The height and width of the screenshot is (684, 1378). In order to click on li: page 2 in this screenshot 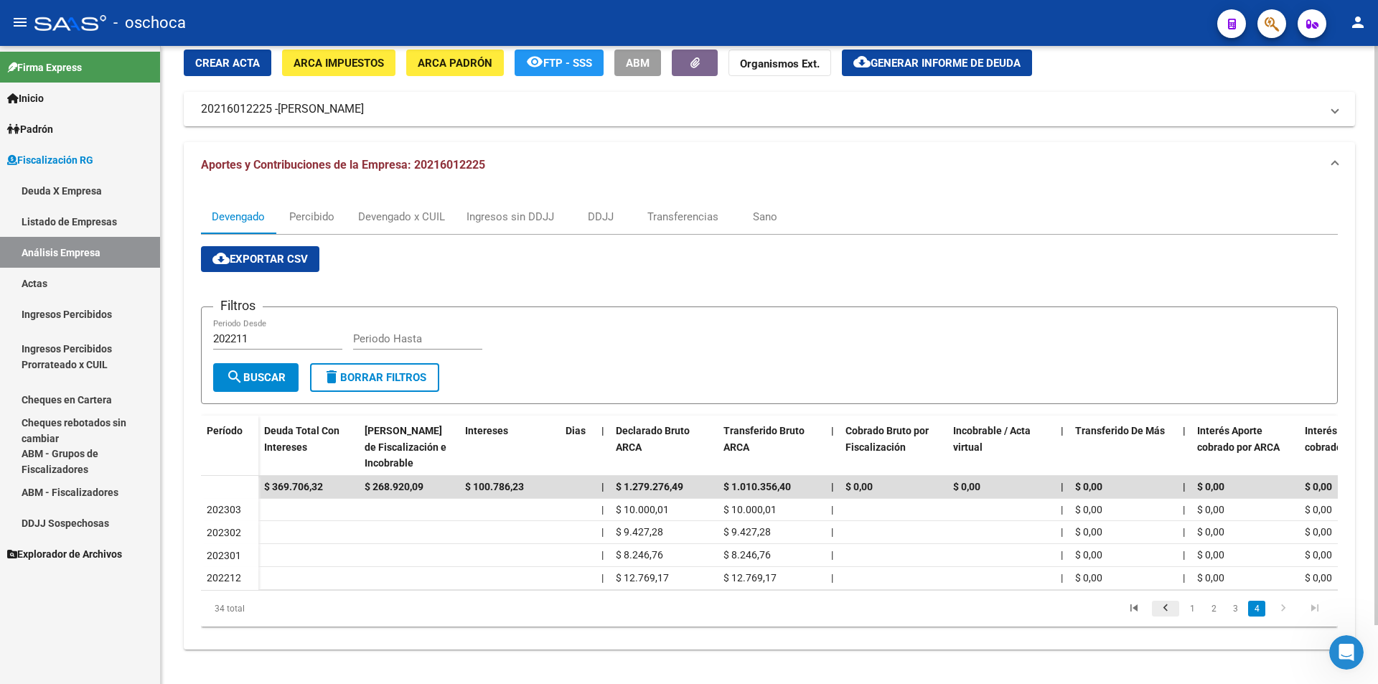, I will do `click(1214, 609)`.